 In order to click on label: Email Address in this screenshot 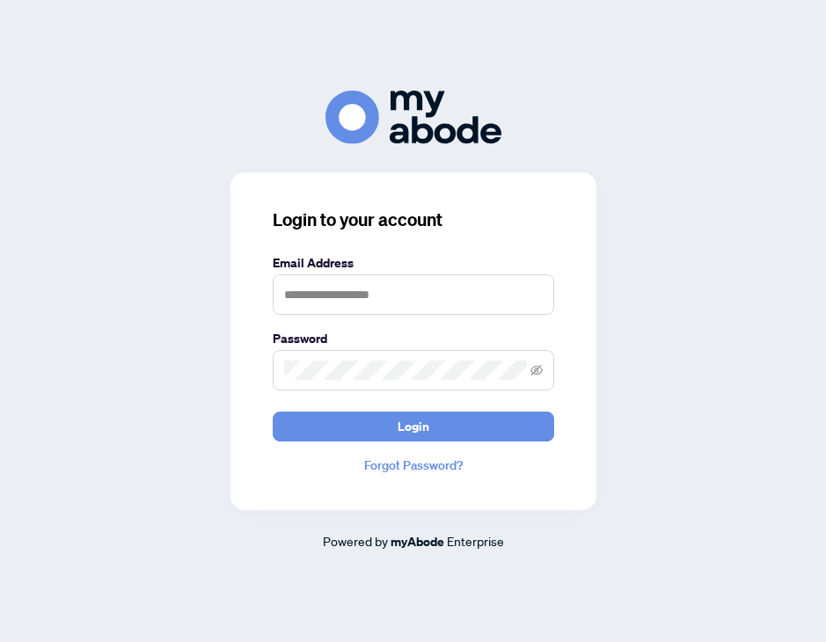, I will do `click(413, 263)`.